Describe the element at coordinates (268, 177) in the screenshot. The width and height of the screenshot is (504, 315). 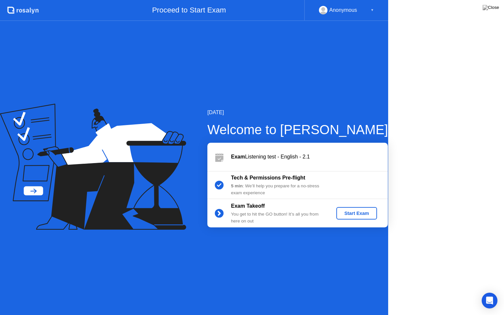
I see `b: Tech & Permissions Pre-flight` at that location.